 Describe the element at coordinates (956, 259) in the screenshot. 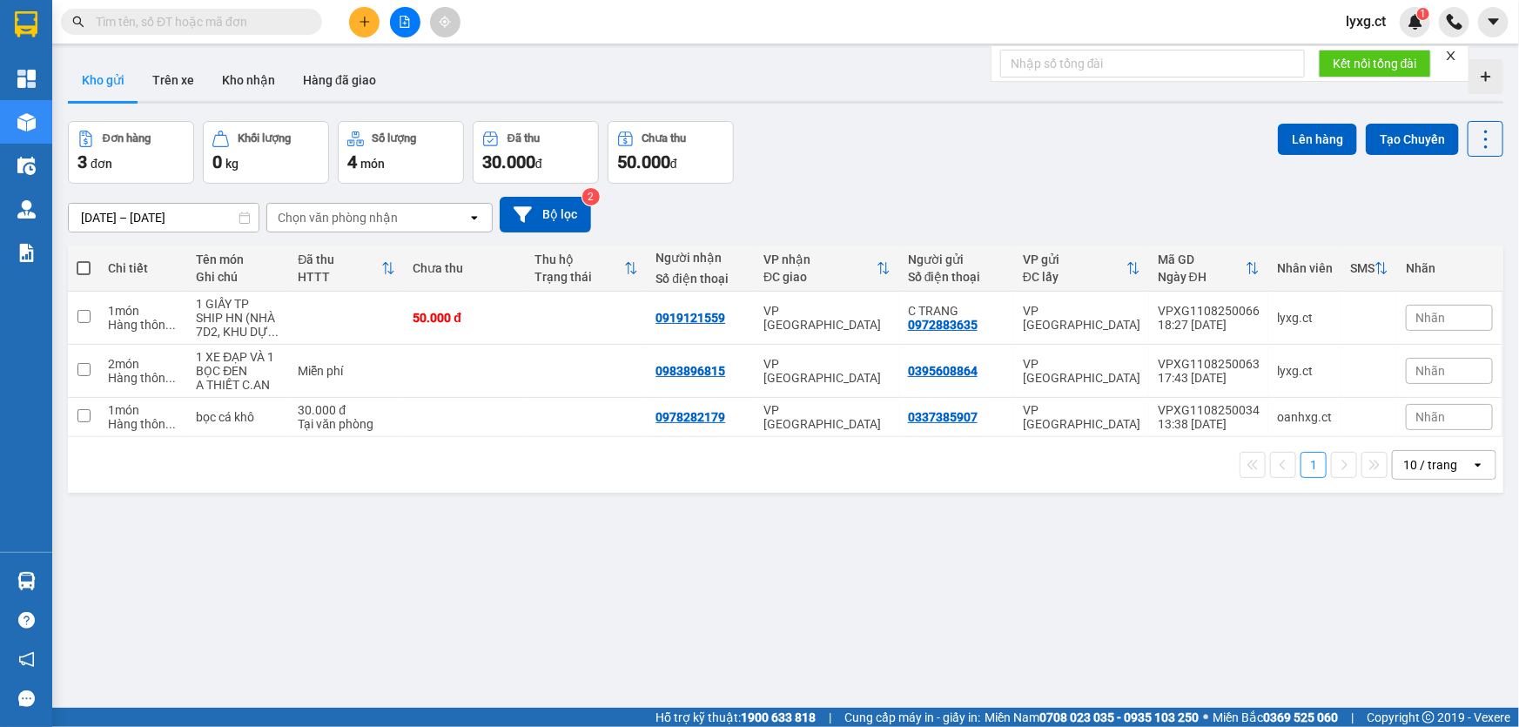

I see `div: Người gửi` at that location.